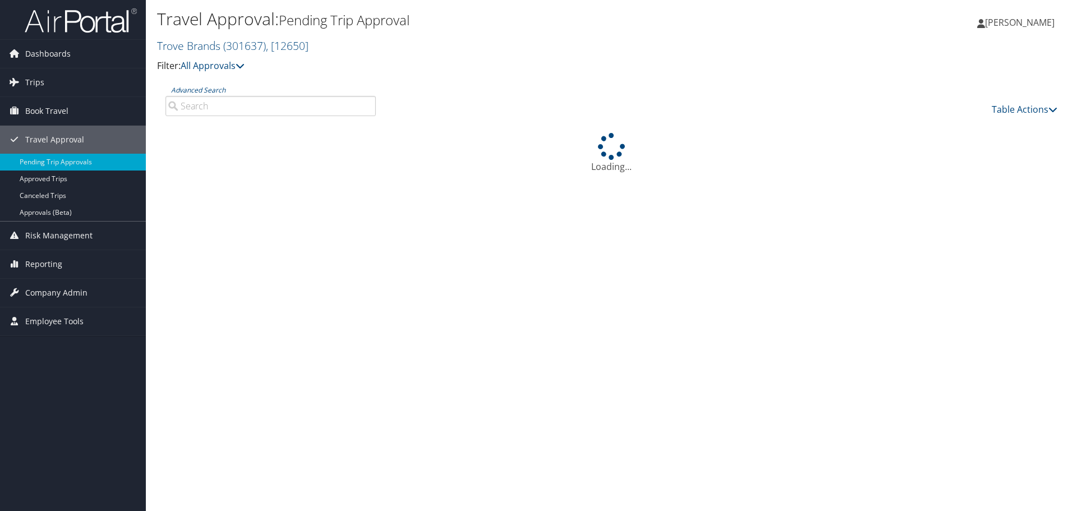 The image size is (1077, 511). Describe the element at coordinates (47, 111) in the screenshot. I see `span: Book Travel` at that location.